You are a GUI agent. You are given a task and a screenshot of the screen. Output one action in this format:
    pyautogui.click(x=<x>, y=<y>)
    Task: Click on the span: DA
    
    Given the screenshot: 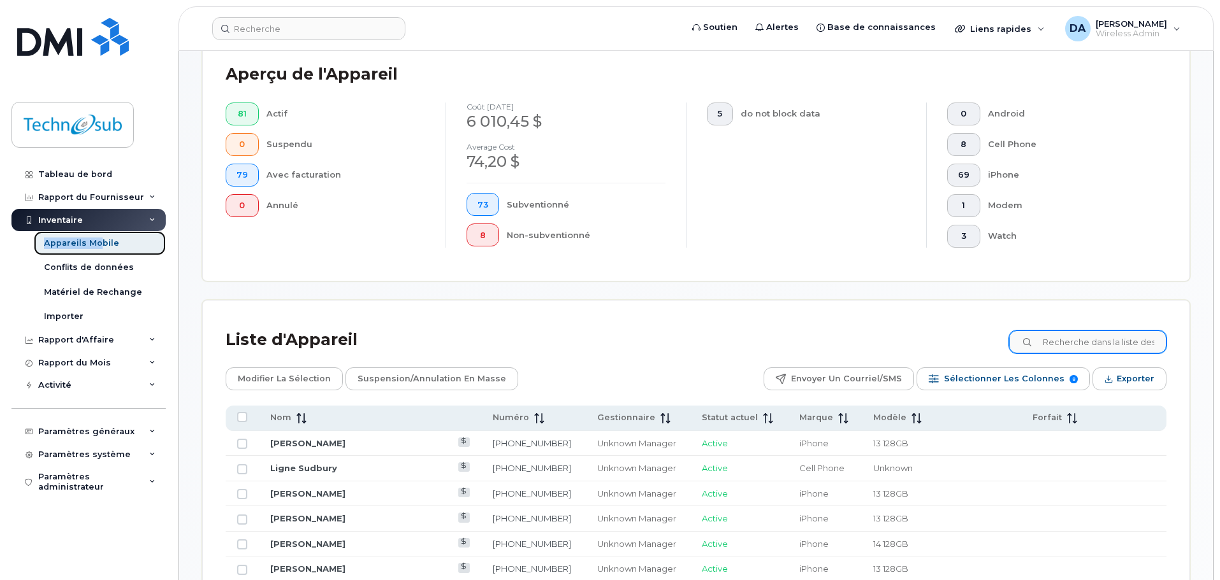 What is the action you would take?
    pyautogui.click(x=1077, y=29)
    